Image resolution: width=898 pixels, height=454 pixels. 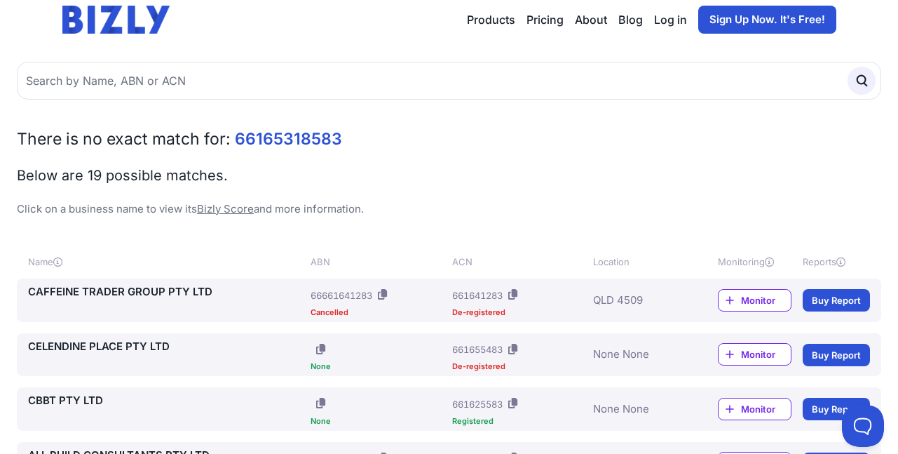 I want to click on a: About, so click(x=591, y=20).